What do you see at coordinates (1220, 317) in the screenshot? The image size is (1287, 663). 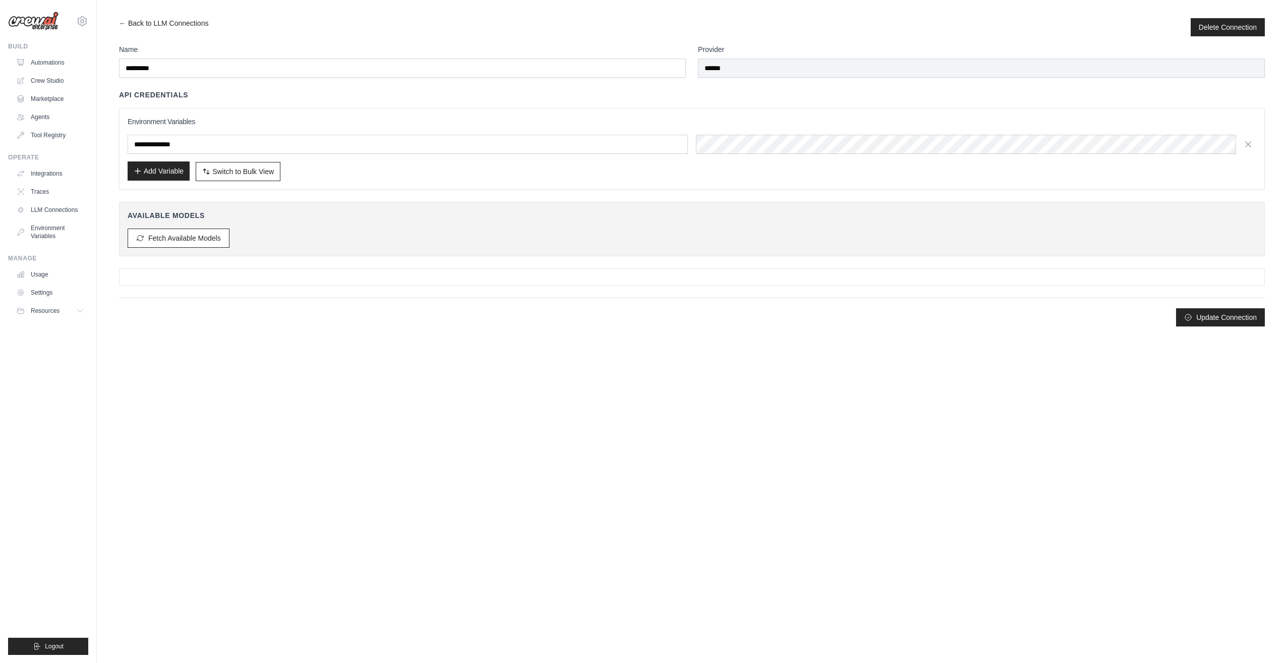 I see `button: Update Connection` at bounding box center [1220, 317].